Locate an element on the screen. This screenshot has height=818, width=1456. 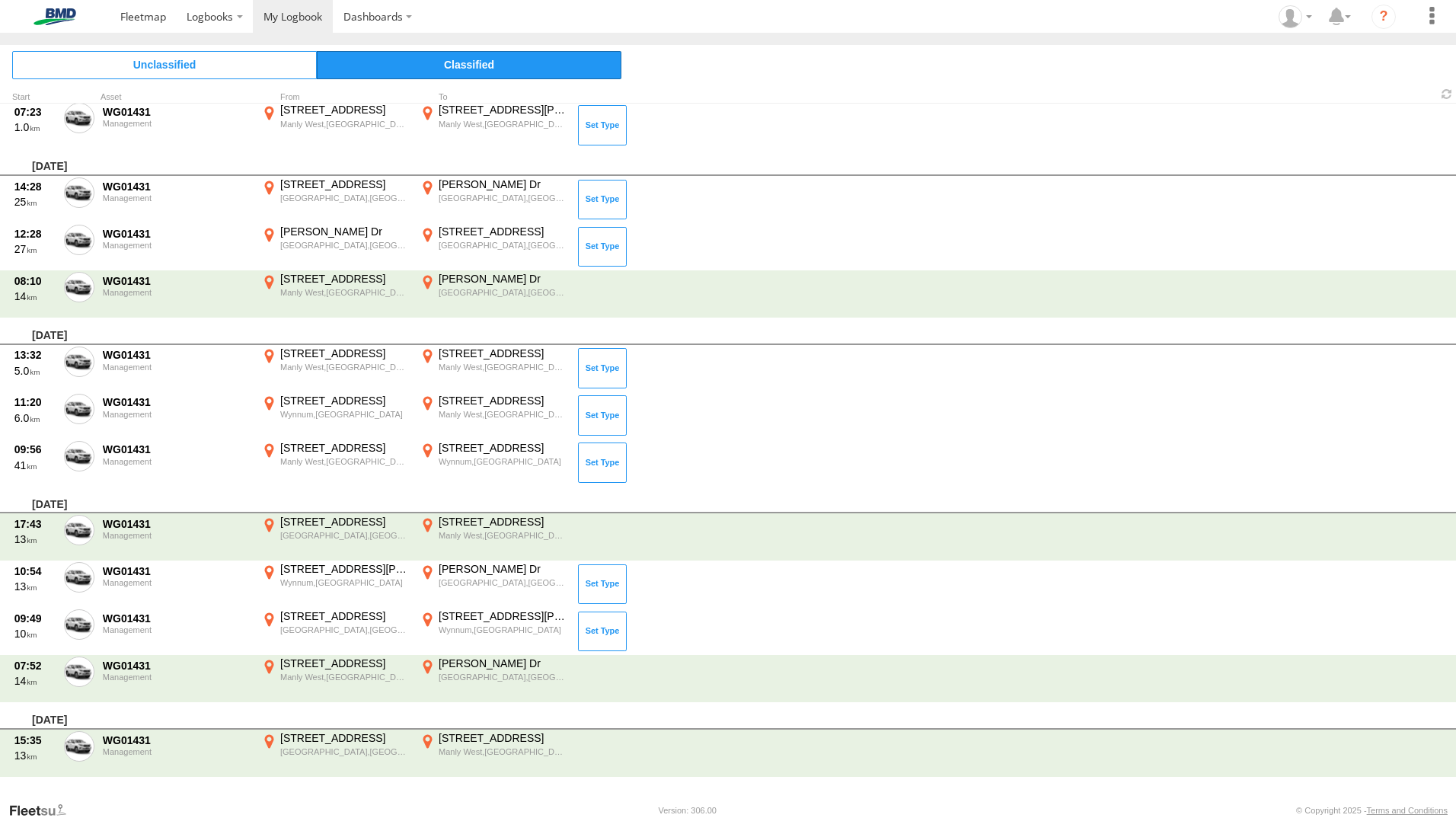
div: 14 is located at coordinates (35, 681).